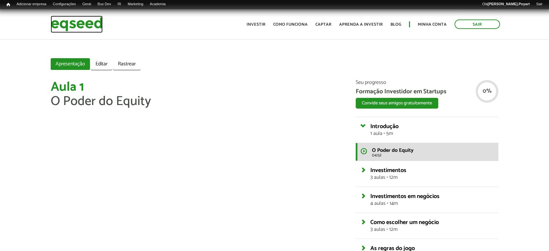 The width and height of the screenshot is (549, 251). Describe the element at coordinates (70, 64) in the screenshot. I see `a: Apresentação` at that location.